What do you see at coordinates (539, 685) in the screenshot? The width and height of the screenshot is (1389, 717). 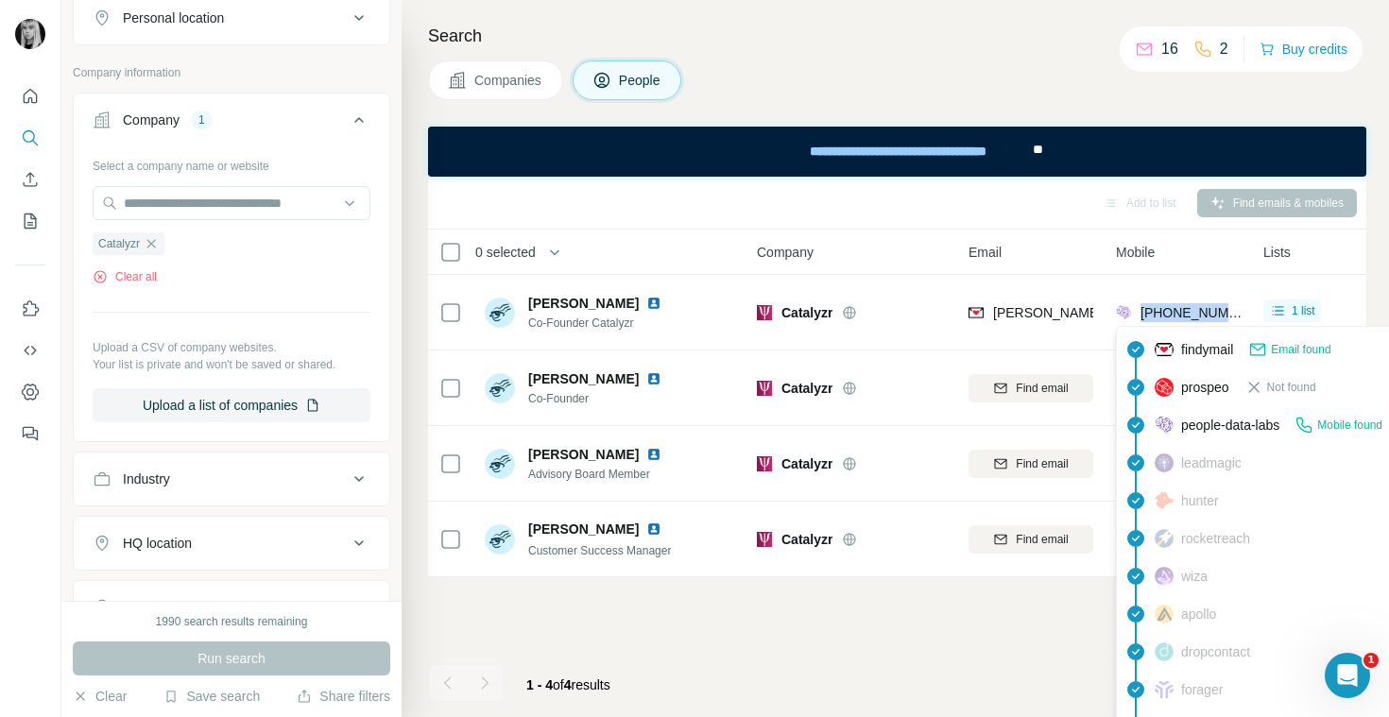 I see `span: 1 - 4` at bounding box center [539, 685].